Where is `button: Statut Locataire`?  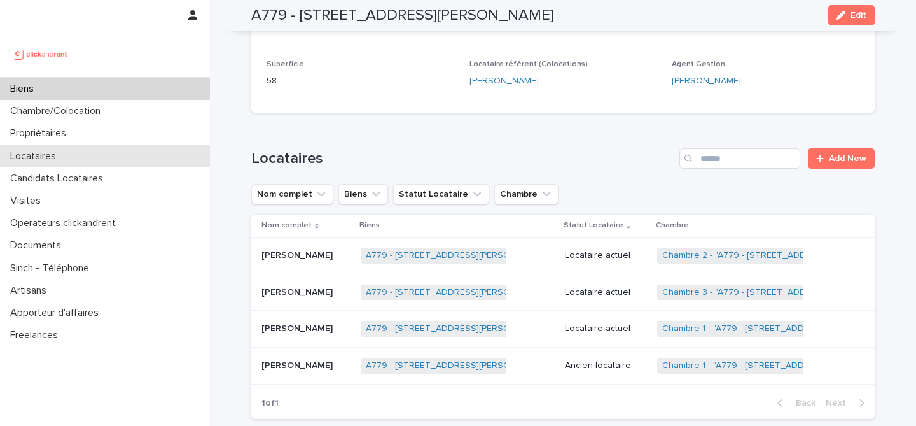
button: Statut Locataire is located at coordinates (441, 194).